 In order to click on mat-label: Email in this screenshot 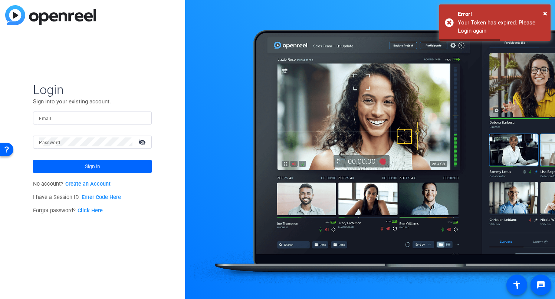, I will do `click(45, 119)`.